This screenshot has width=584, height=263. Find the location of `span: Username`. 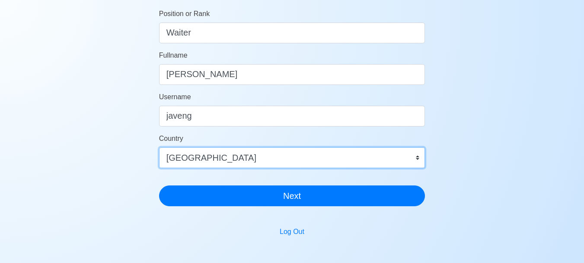

span: Username is located at coordinates (175, 96).